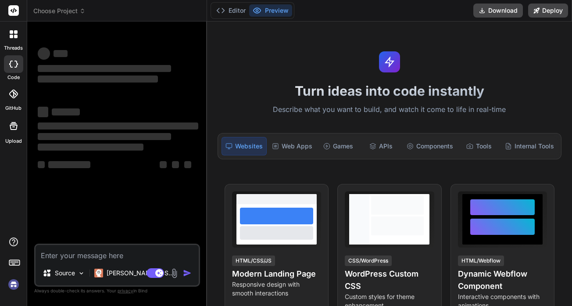 This screenshot has height=306, width=572. Describe the element at coordinates (253, 261) in the screenshot. I see `div: HTML/CSS/JS` at that location.